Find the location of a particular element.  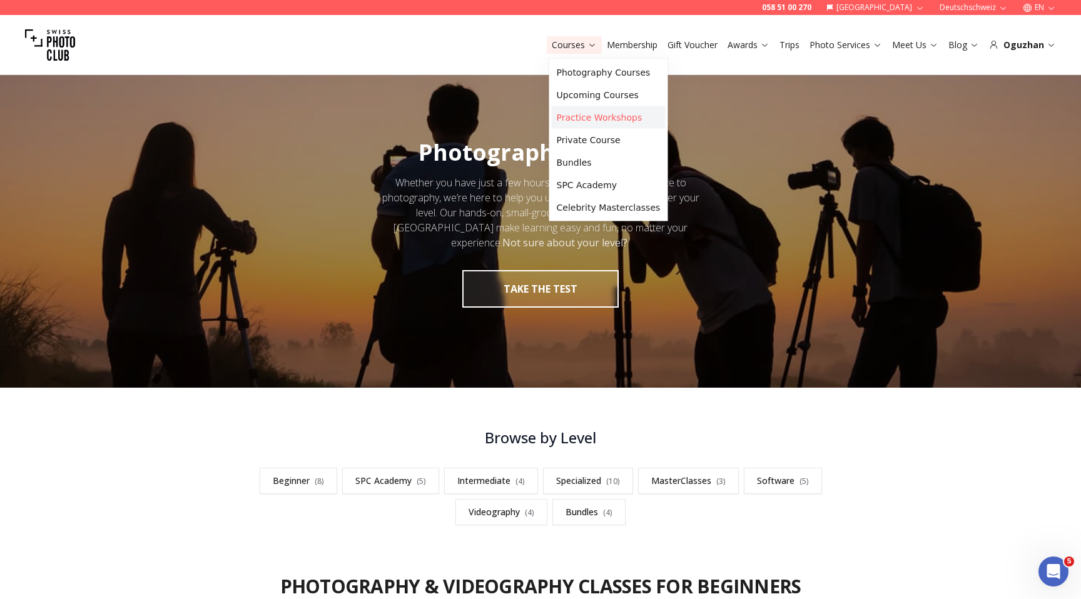

a: Practice Workshops is located at coordinates (609, 118).